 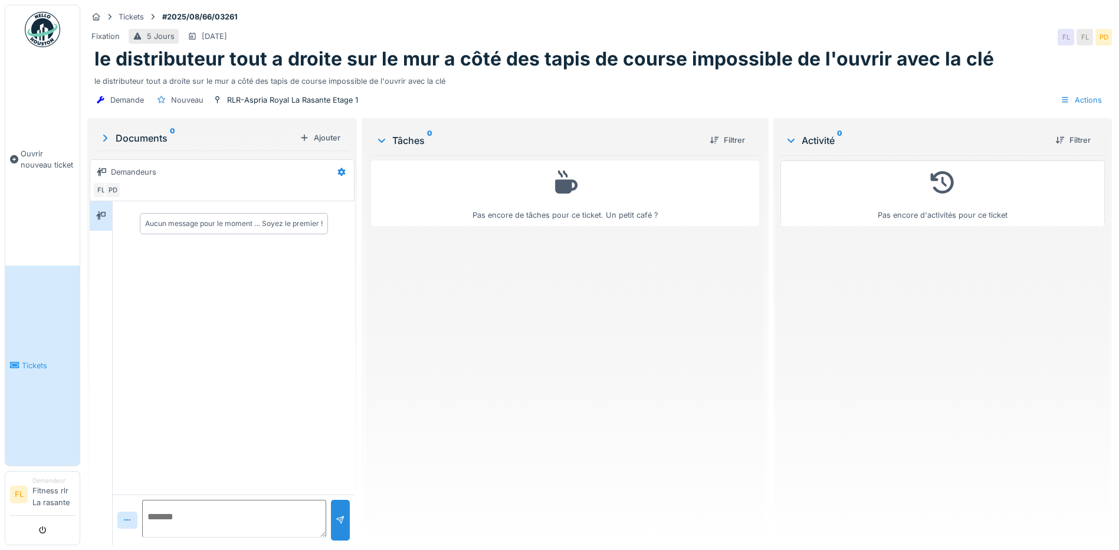 What do you see at coordinates (42, 30) in the screenshot?
I see `img: Badge_color-CXgf-gQk.svg` at bounding box center [42, 30].